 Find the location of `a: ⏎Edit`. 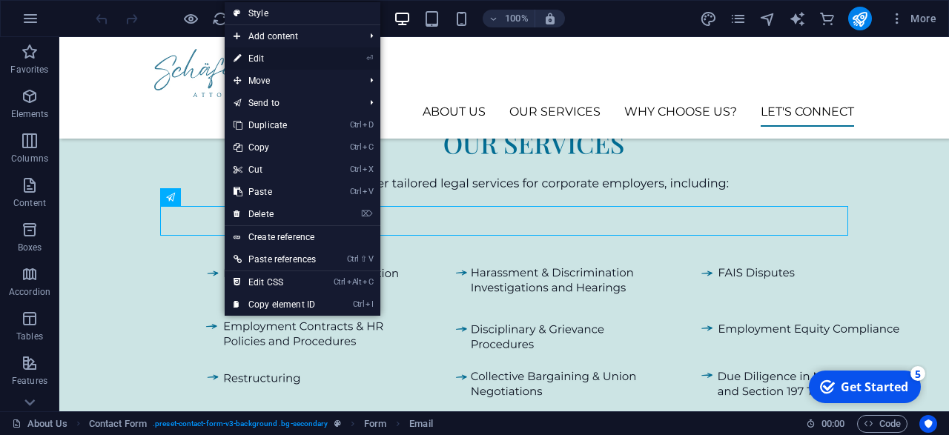

a: ⏎Edit is located at coordinates (274, 59).